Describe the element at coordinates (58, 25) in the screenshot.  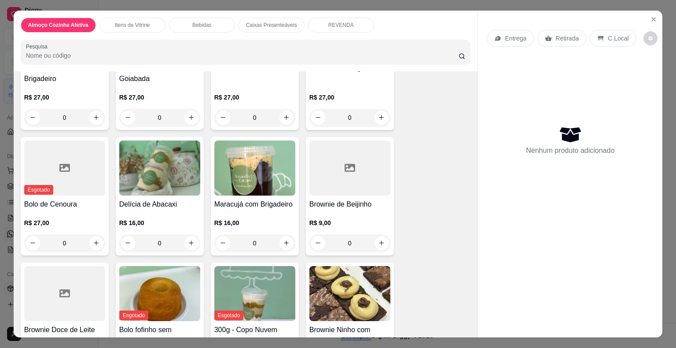
I see `p: Almoço Cozinha Afetiva` at that location.